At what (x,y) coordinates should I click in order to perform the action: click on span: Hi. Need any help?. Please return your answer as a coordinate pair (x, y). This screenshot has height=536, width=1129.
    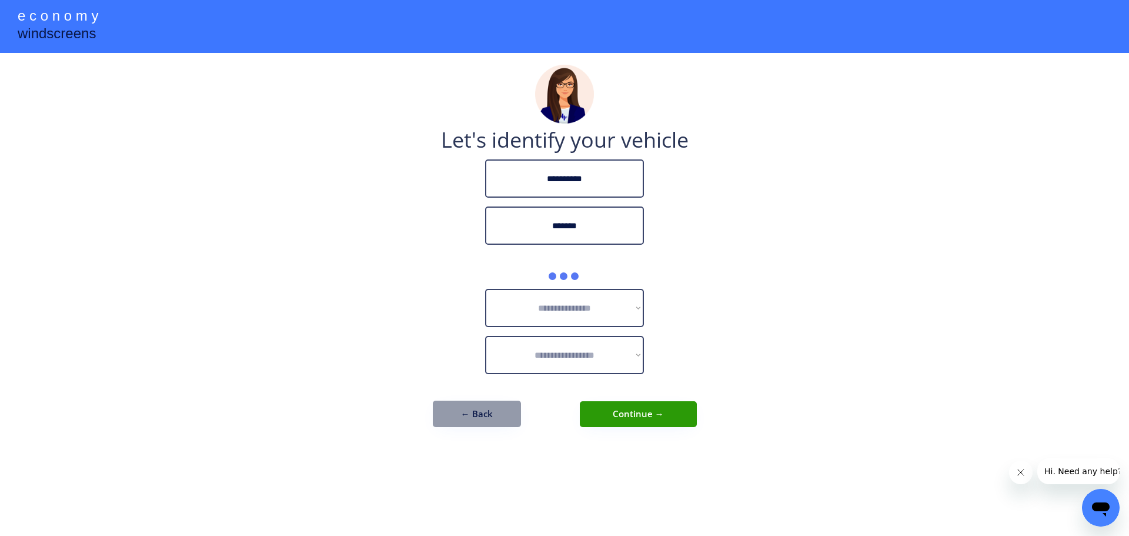
    Looking at the image, I should click on (46, 13).